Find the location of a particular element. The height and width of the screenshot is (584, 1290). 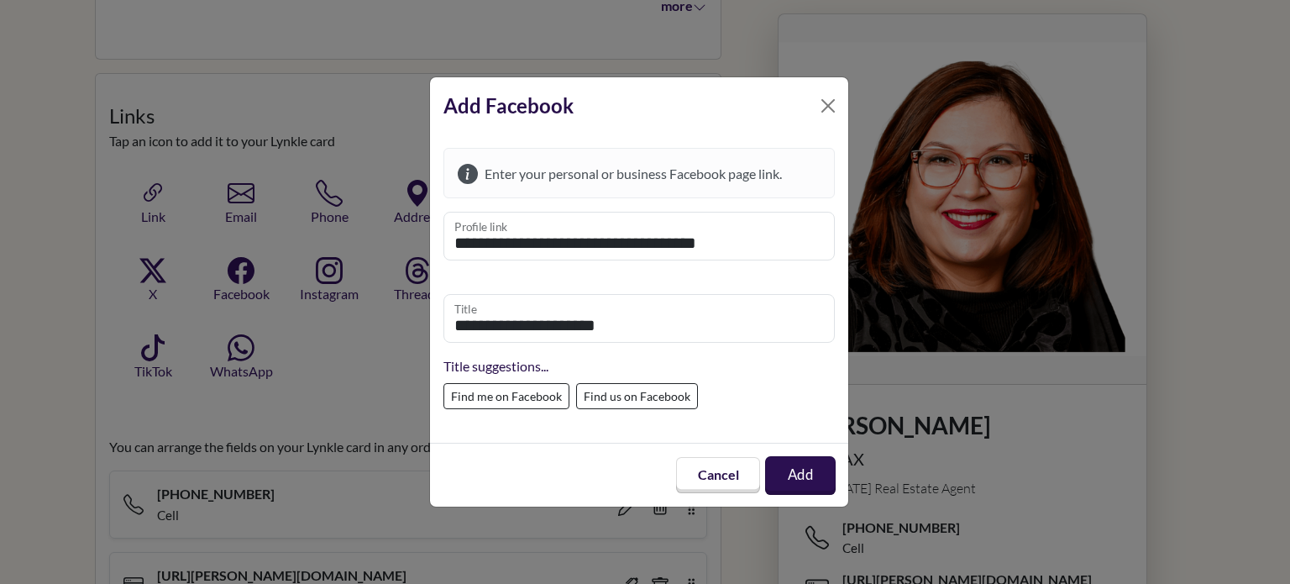

button: Add is located at coordinates (801, 475).